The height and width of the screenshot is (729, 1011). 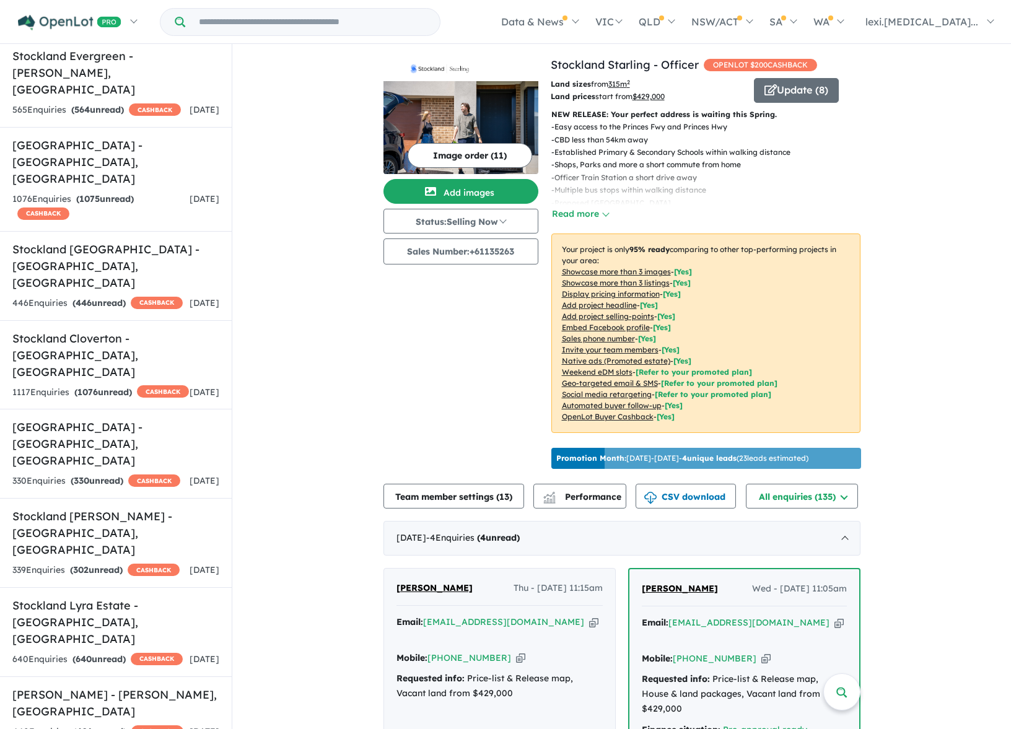 What do you see at coordinates (694, 372) in the screenshot?
I see `span: [Refer to your promoted plan]` at bounding box center [694, 372].